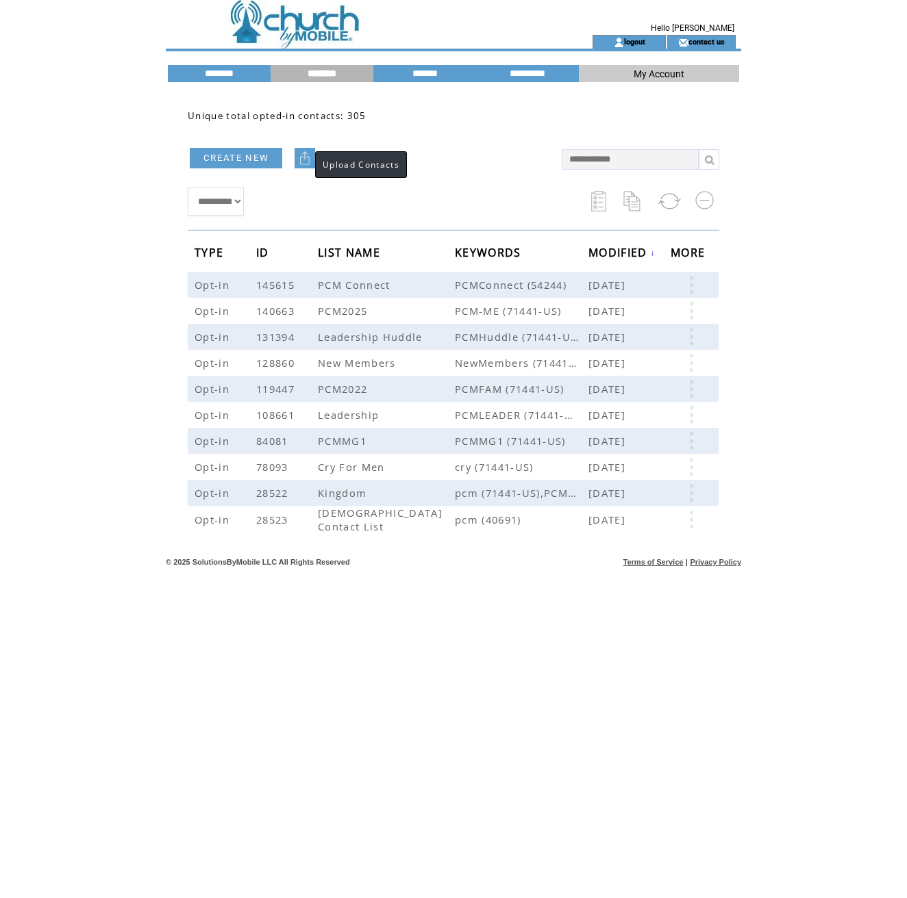 The image size is (907, 898). I want to click on span: LIST NAME, so click(351, 254).